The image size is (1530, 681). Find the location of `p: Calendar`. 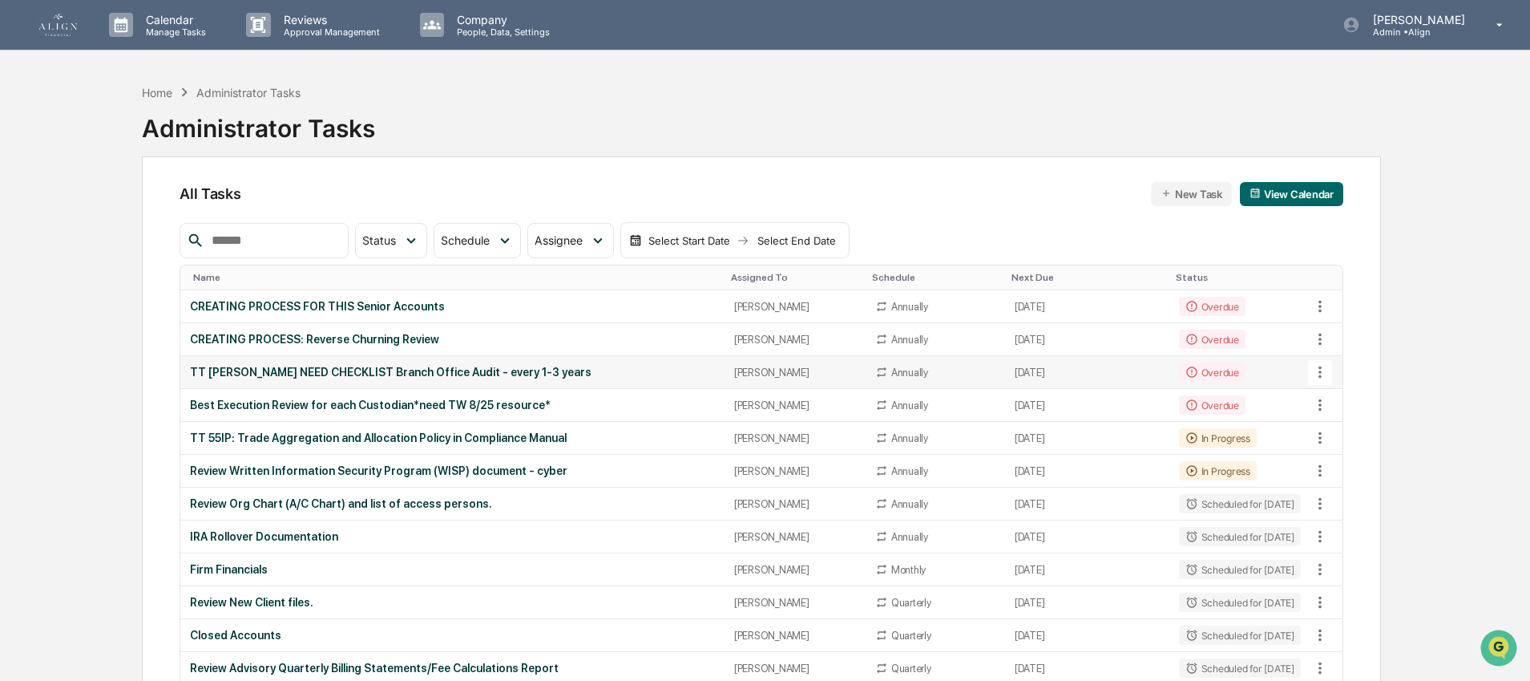

p: Calendar is located at coordinates (173, 19).